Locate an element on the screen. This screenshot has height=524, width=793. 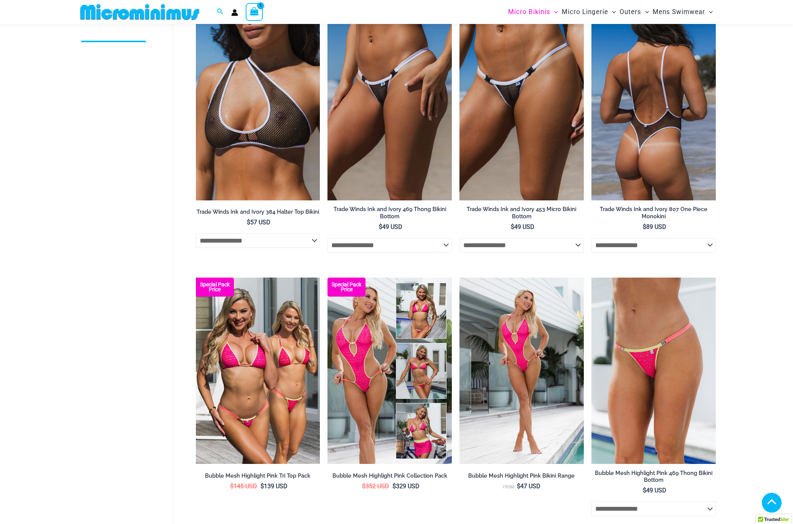
a: Trade Winds Ink and Ivory 384 Halter Top Bikini is located at coordinates (258, 213).